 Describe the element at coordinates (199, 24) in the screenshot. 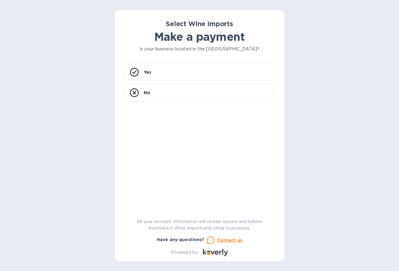

I see `b: Select Wine Imports` at that location.